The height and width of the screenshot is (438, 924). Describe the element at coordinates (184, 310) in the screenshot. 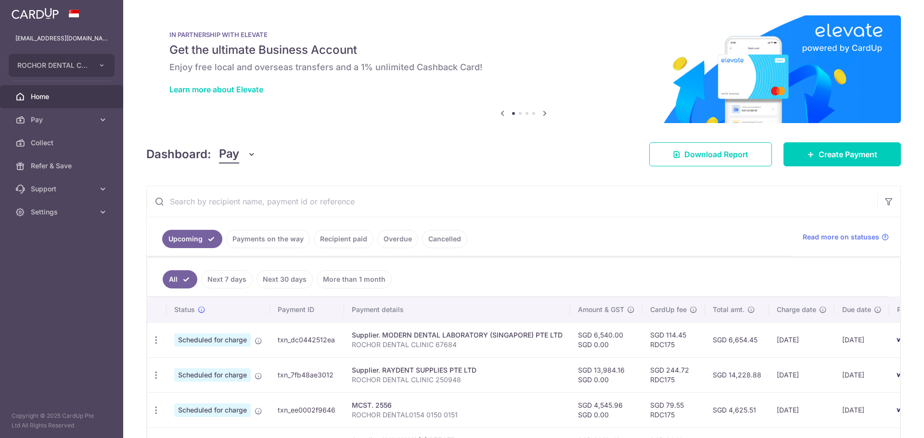

I see `span: Status` at that location.